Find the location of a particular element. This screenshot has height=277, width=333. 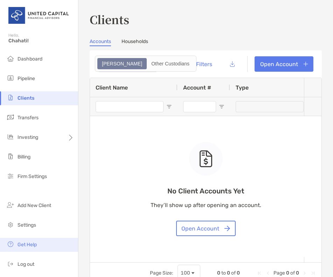

p: No Client Accounts Yet is located at coordinates (206, 191).